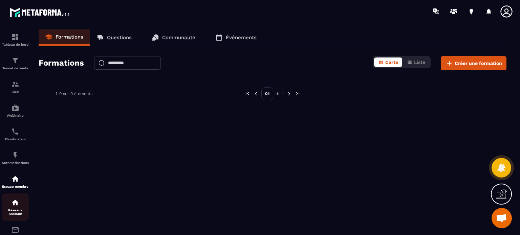 This screenshot has width=520, height=235. Describe the element at coordinates (15, 212) in the screenshot. I see `p: Réseaux Sociaux` at that location.